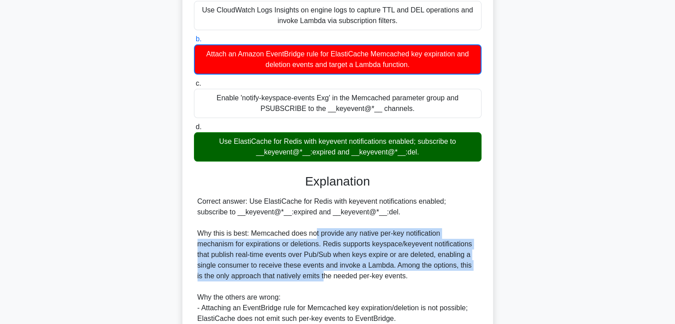 This screenshot has height=324, width=675. I want to click on span: c., so click(198, 83).